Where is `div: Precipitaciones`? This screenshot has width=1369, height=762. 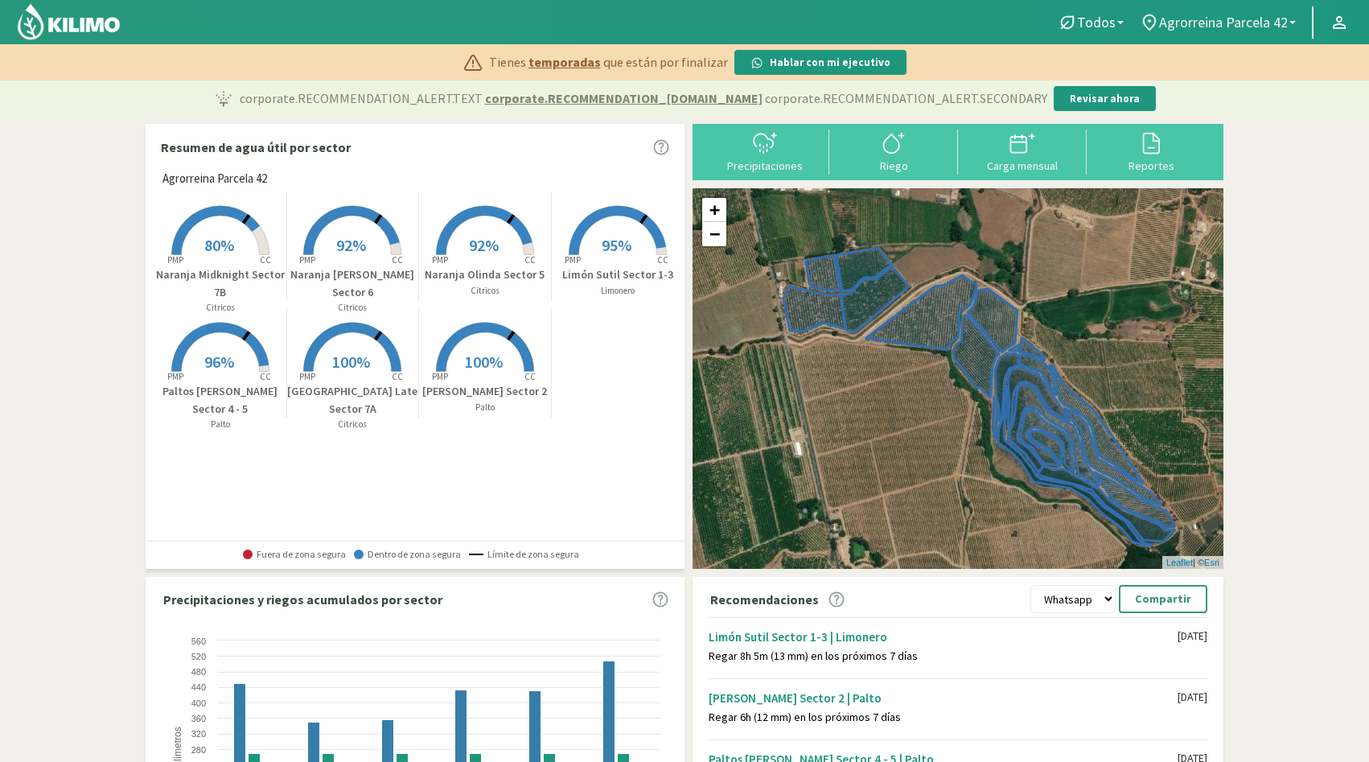
div: Precipitaciones is located at coordinates (765, 166).